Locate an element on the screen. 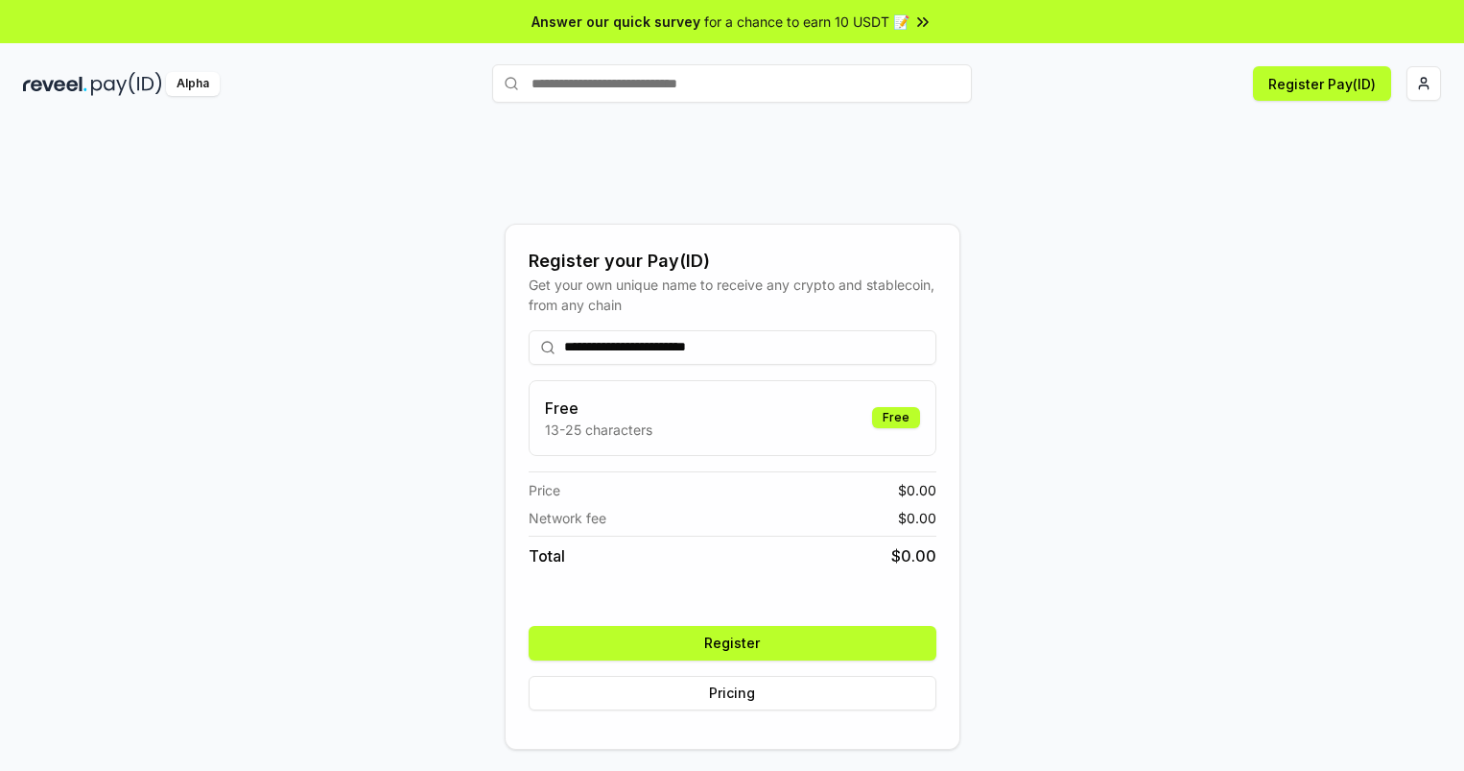  div: Free is located at coordinates (896, 417).